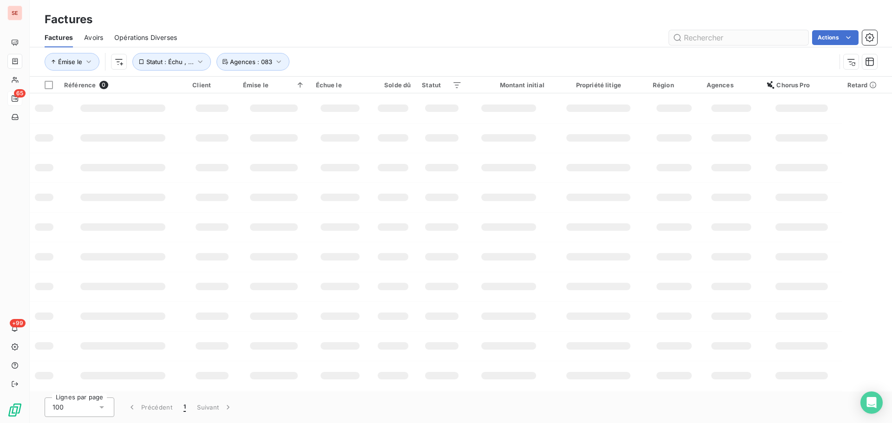 The image size is (892, 423). What do you see at coordinates (20, 93) in the screenshot?
I see `span: 65` at bounding box center [20, 93].